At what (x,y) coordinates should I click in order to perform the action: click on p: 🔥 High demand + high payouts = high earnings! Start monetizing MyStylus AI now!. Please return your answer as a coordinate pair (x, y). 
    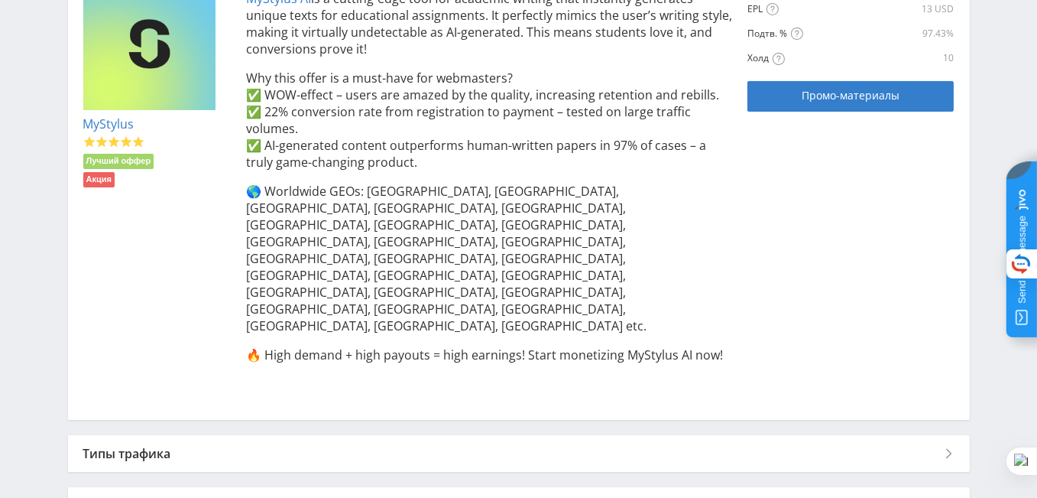
    Looking at the image, I should click on (489, 355).